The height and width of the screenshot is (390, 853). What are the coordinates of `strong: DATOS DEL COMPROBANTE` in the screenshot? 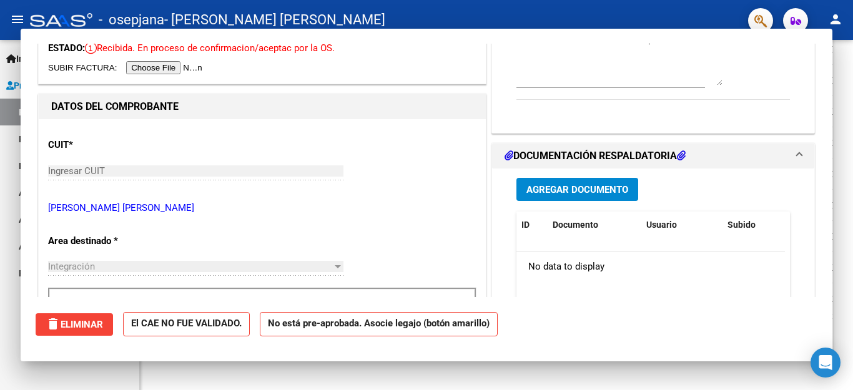 It's located at (115, 106).